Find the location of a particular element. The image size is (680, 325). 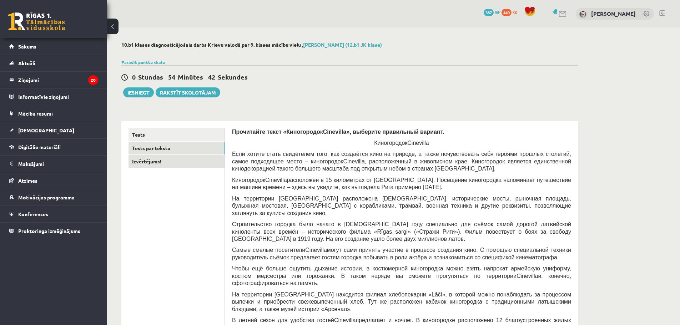

span: Motivācijas programma is located at coordinates (46, 197).